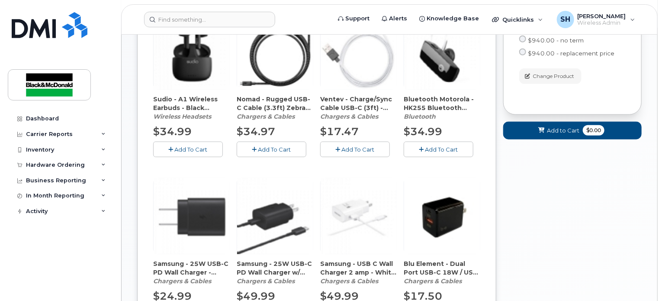 The height and width of the screenshot is (301, 662). I want to click on input: Find something..., so click(209, 19).